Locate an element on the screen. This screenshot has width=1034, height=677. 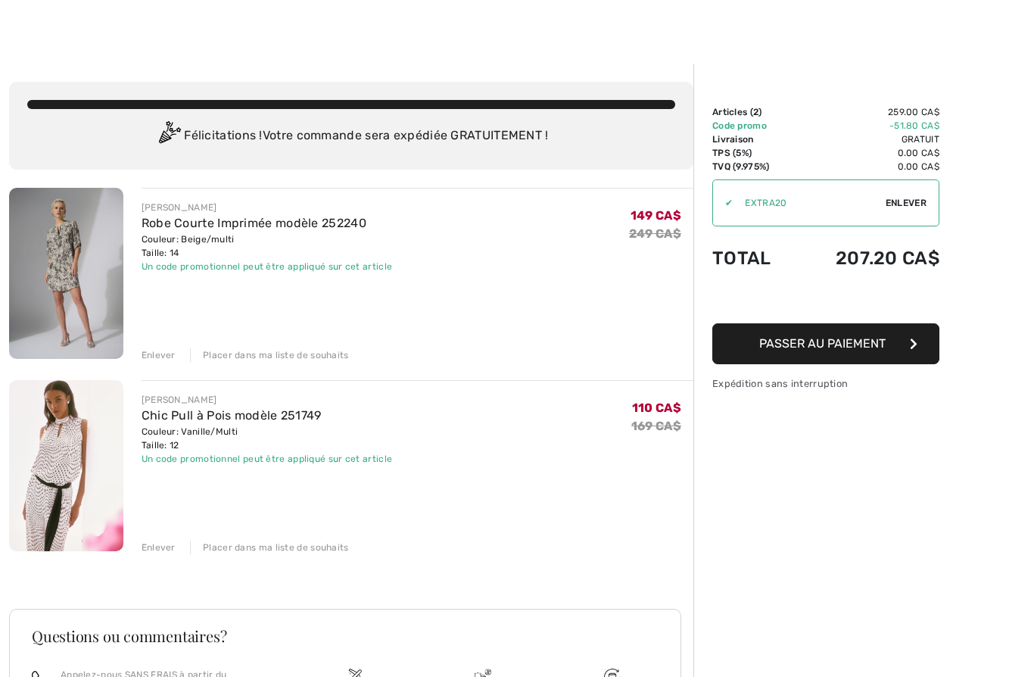
td: Articles ( ) is located at coordinates (753, 112).